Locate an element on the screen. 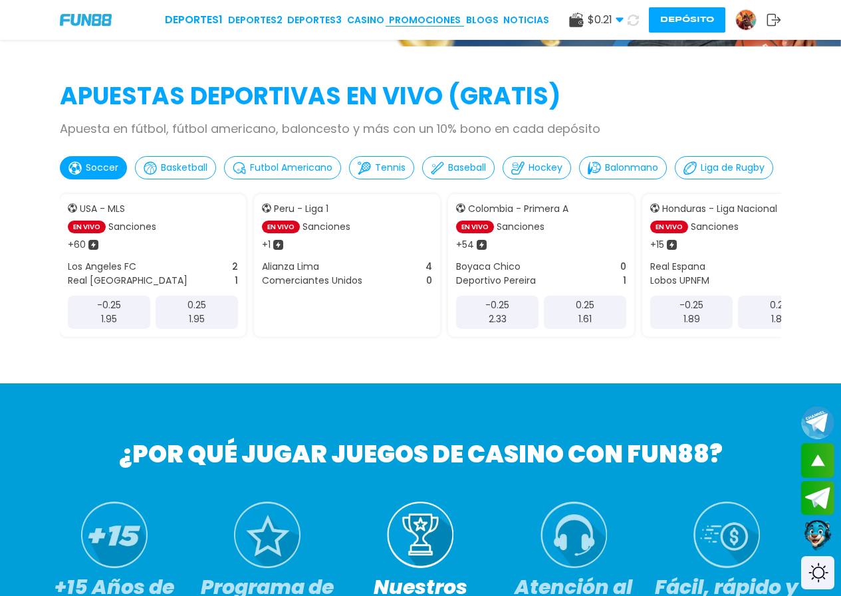 This screenshot has height=596, width=841. a: CASINO is located at coordinates (366, 20).